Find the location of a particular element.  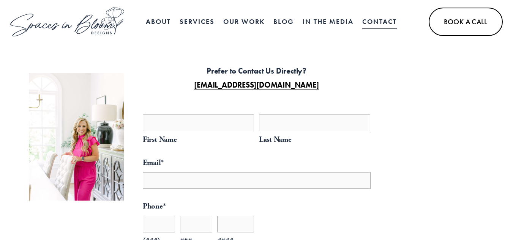

input: First Name is located at coordinates (199, 123).